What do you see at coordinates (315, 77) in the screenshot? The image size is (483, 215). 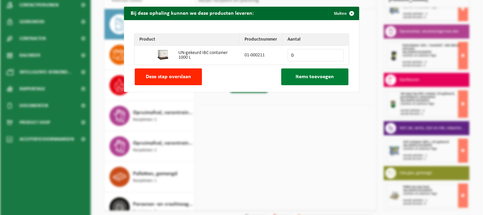 I see `button: Items toevoegen` at bounding box center [315, 77].